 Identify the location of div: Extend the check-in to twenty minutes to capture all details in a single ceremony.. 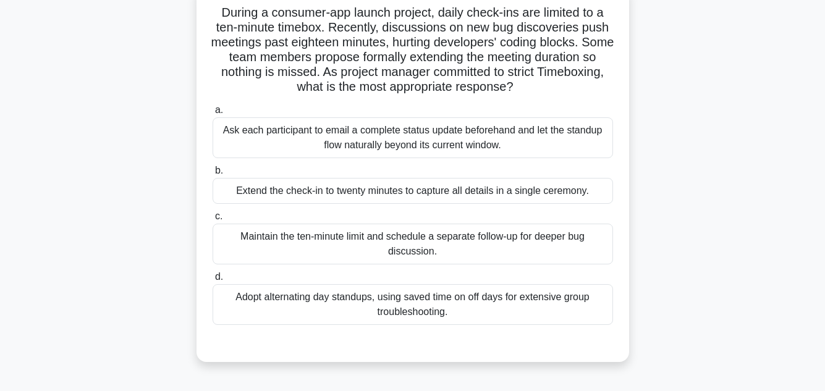
(413, 191).